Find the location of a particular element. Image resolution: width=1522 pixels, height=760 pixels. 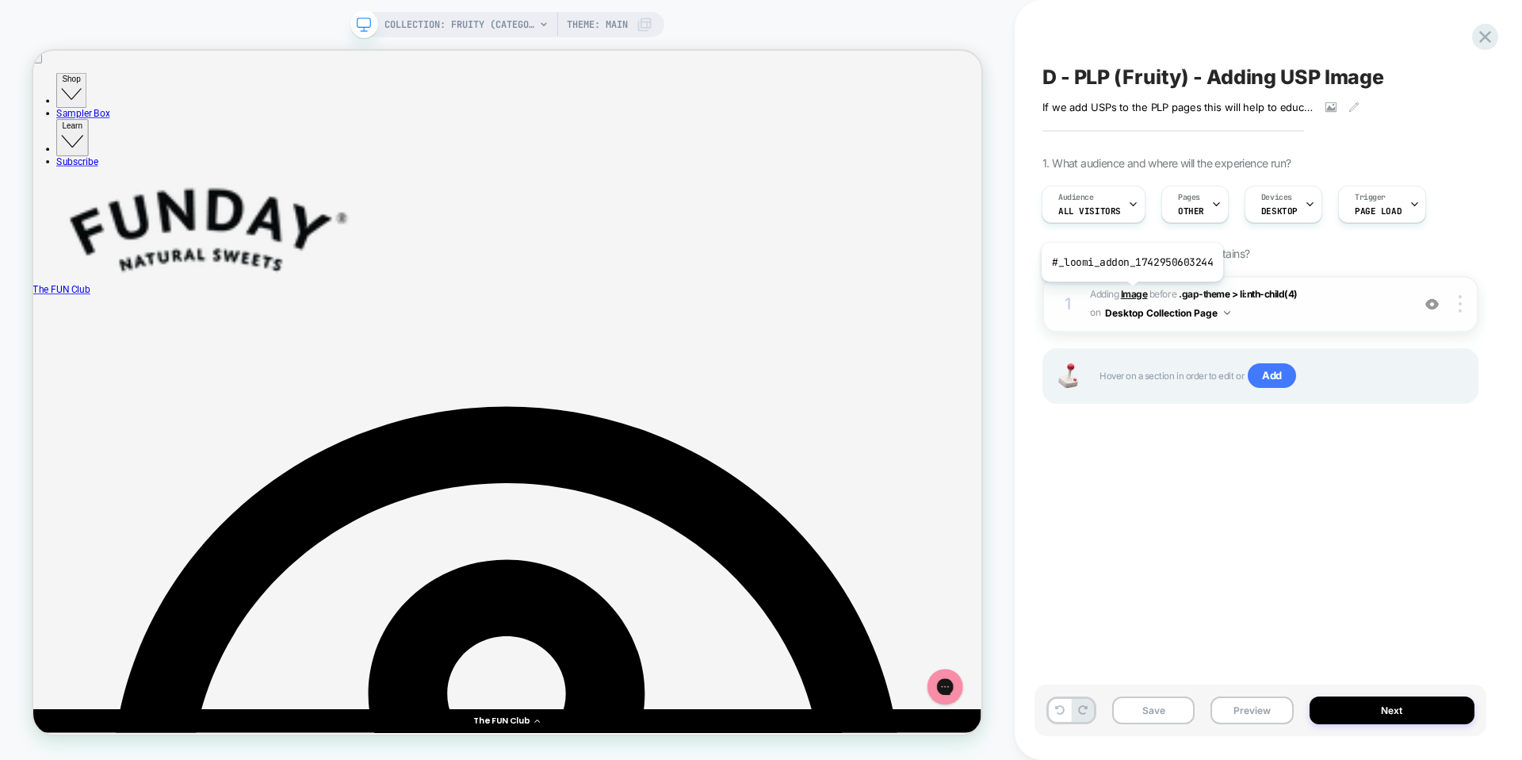

span: Learn is located at coordinates (53, 99).